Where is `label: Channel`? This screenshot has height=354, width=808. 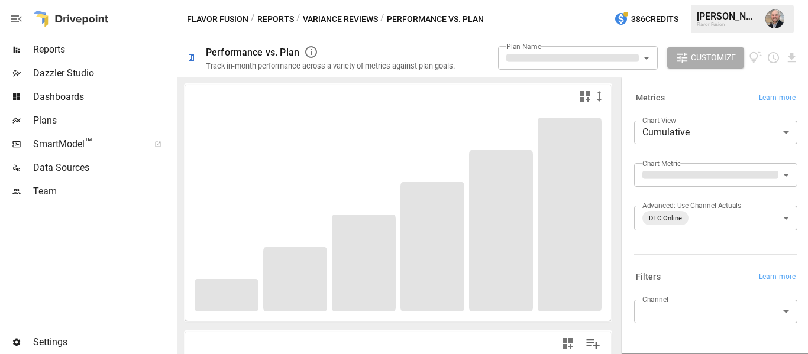 label: Channel is located at coordinates (655, 299).